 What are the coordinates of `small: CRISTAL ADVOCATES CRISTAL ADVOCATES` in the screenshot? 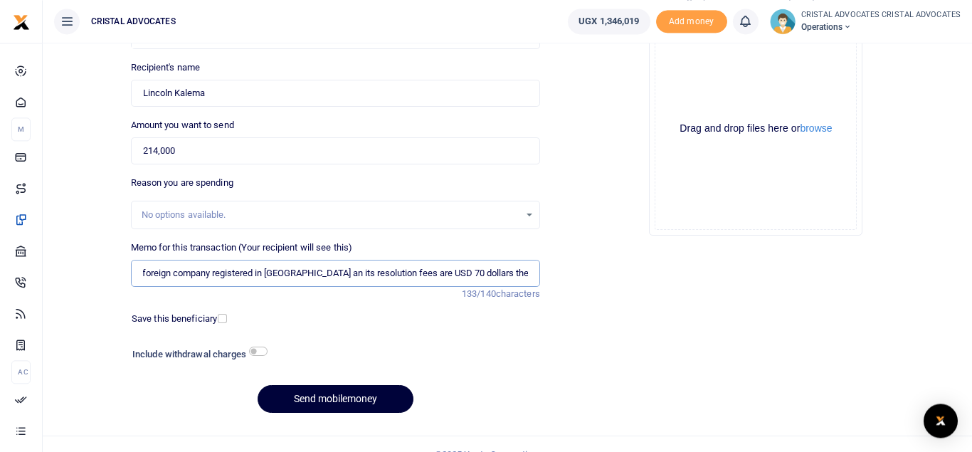 It's located at (880, 15).